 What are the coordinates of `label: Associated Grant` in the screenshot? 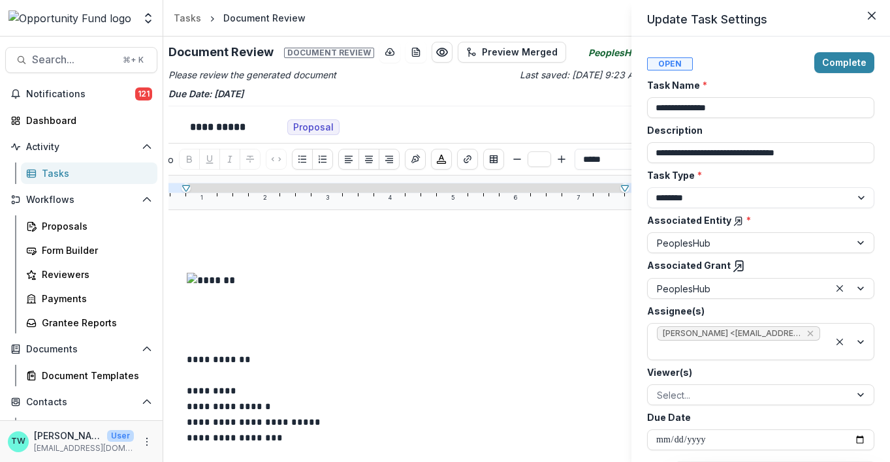 It's located at (757, 266).